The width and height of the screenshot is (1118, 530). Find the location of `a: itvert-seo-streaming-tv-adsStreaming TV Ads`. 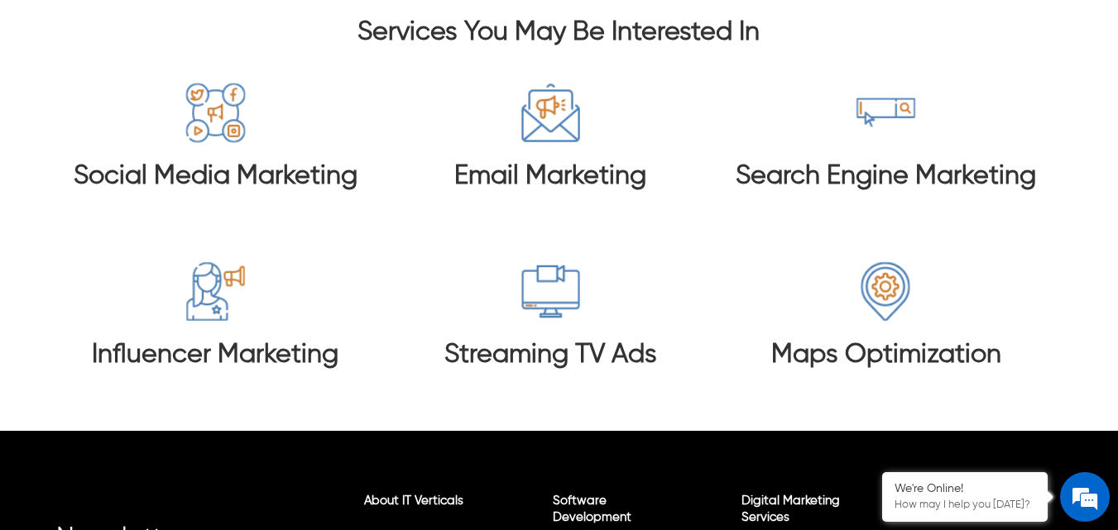

a: itvert-seo-streaming-tv-adsStreaming TV Ads is located at coordinates (550, 333).